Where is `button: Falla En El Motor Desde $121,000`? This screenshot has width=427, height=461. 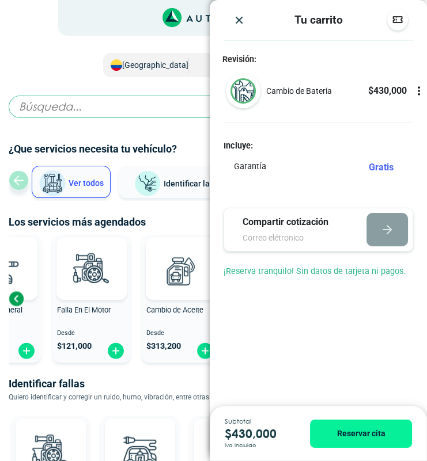 button: Falla En El Motor Desde $121,000 is located at coordinates (91, 299).